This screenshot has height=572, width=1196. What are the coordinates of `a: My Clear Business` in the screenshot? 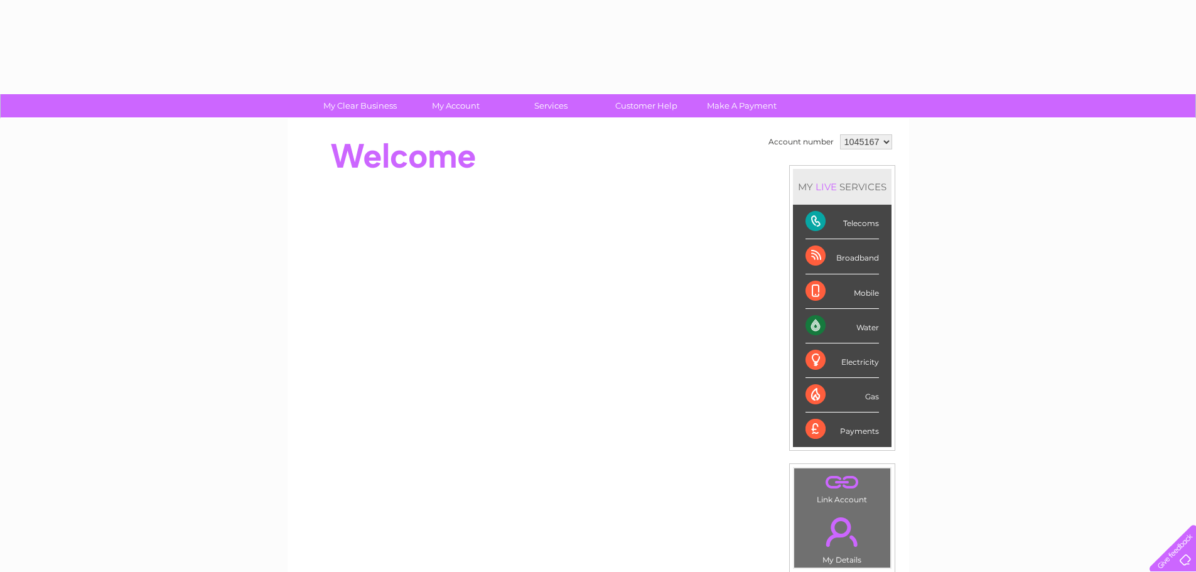 It's located at (360, 105).